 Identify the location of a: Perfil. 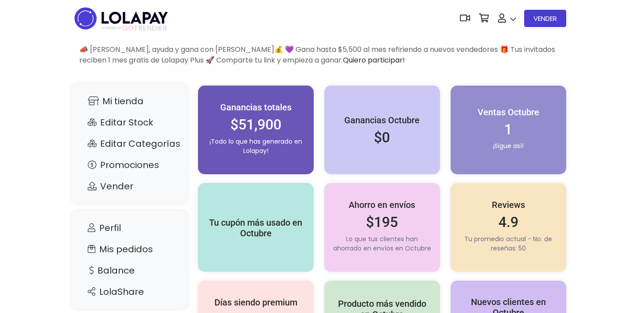
(129, 228).